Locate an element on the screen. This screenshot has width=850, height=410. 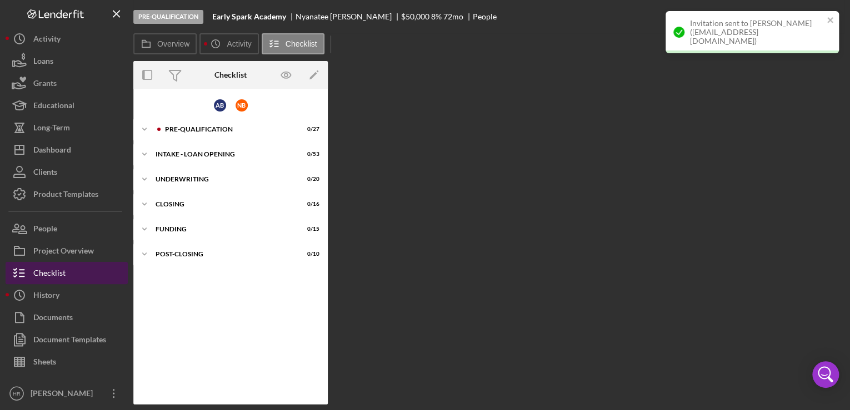
a: Sheets is located at coordinates (67, 362).